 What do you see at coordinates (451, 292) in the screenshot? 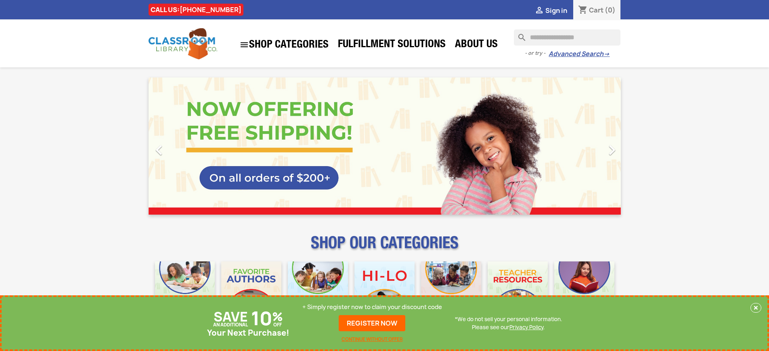
I see `img: CLC_Fiction_Nonfiction_Mobile.jpg` at bounding box center [451, 292].